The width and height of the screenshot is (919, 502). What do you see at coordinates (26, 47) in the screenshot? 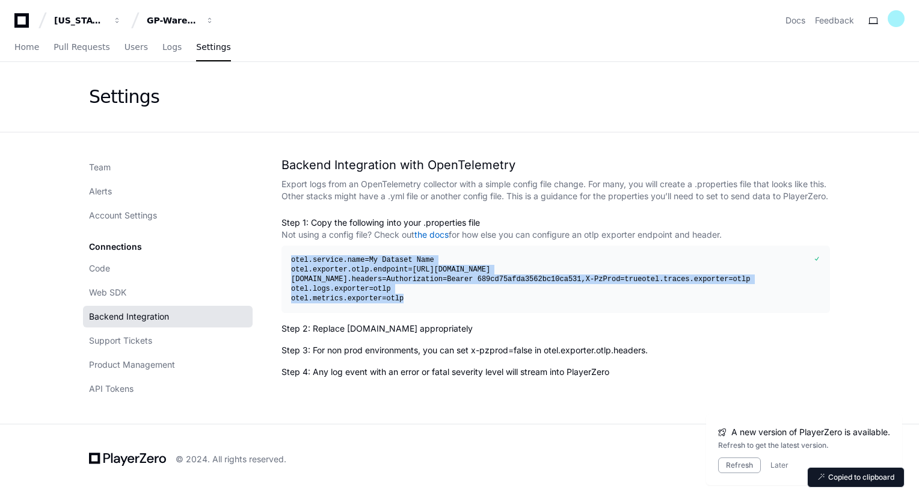
I see `span: Home` at bounding box center [26, 47].